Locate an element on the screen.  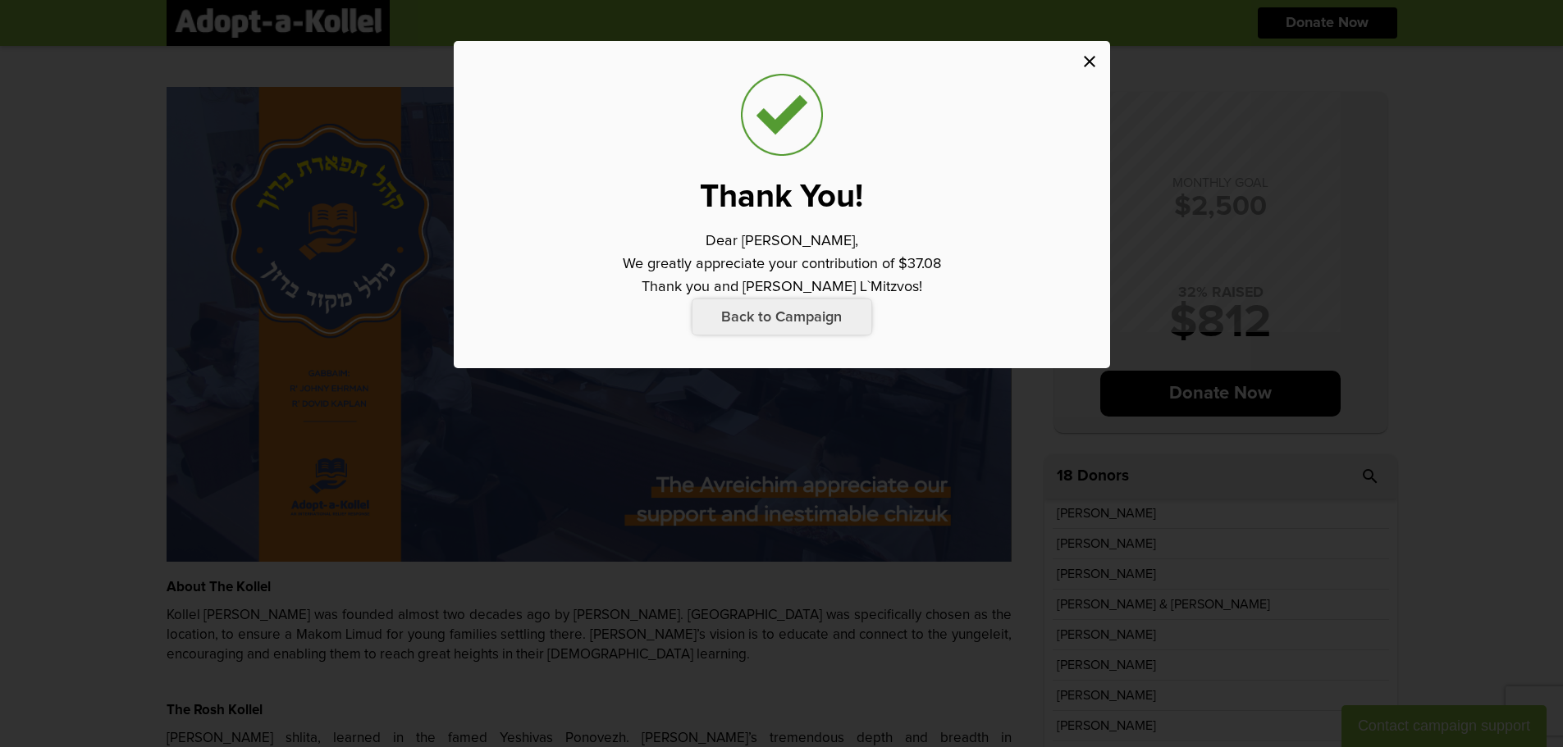
p: Thank You! is located at coordinates (781, 197).